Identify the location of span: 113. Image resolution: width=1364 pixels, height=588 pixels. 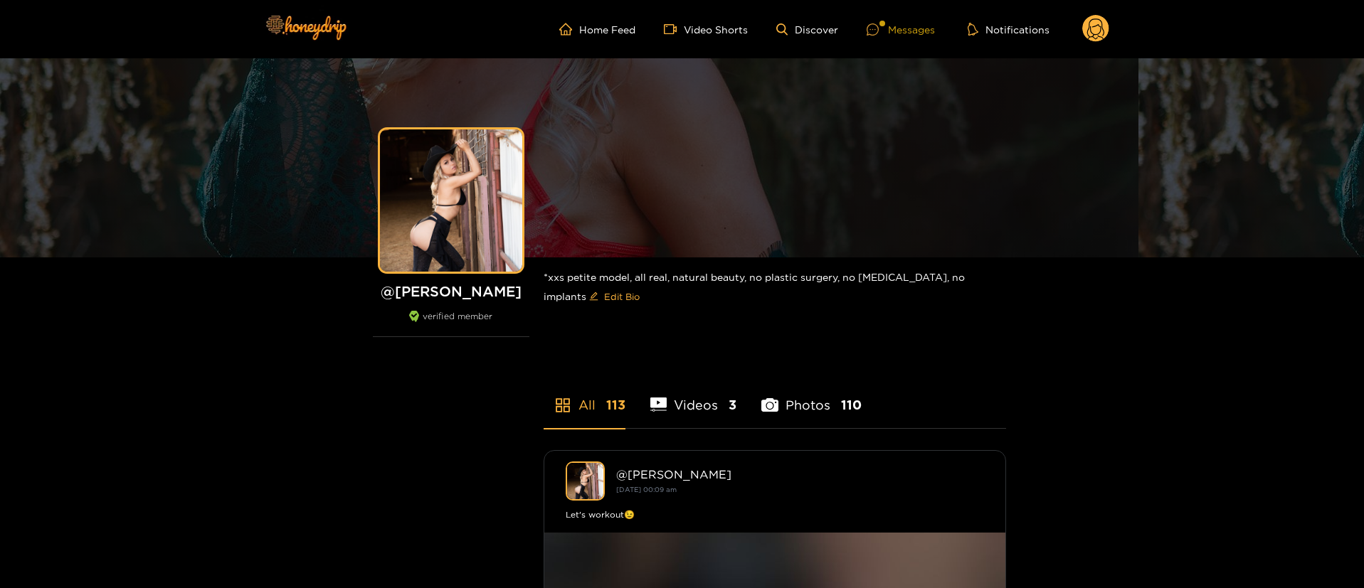
(615, 405).